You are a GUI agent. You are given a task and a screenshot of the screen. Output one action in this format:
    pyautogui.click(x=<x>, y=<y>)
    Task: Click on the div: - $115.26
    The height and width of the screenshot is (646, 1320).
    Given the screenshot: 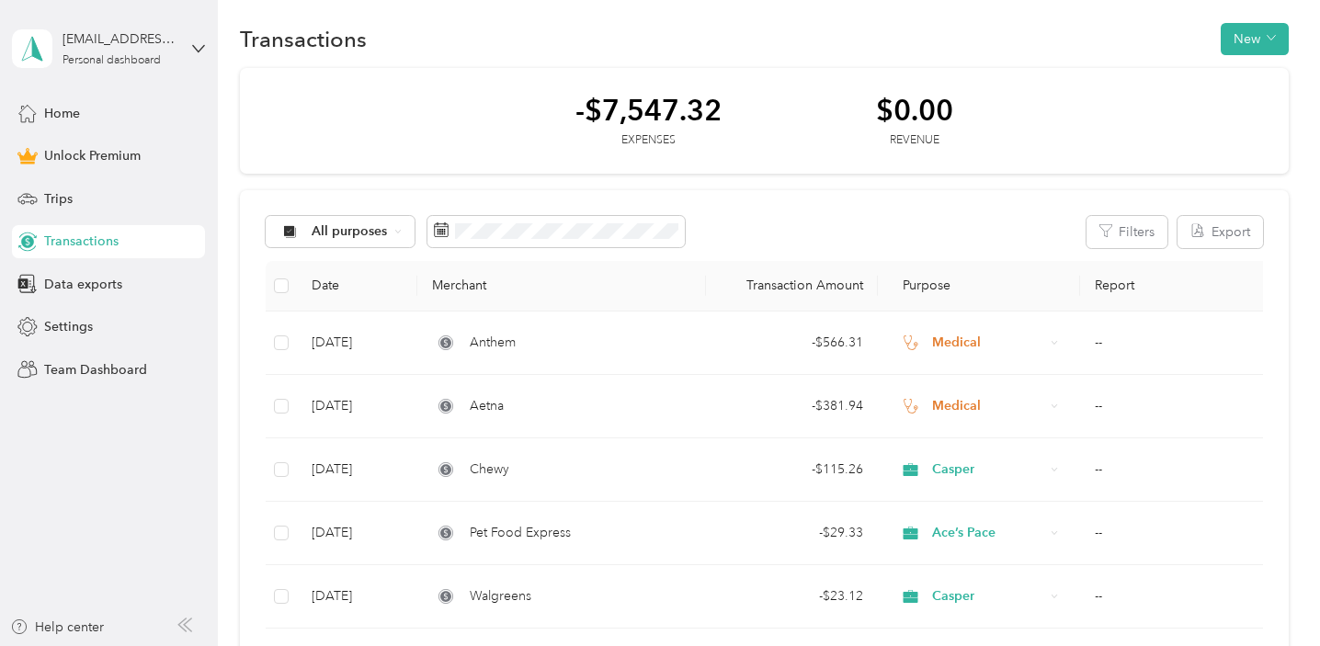 What is the action you would take?
    pyautogui.click(x=793, y=470)
    